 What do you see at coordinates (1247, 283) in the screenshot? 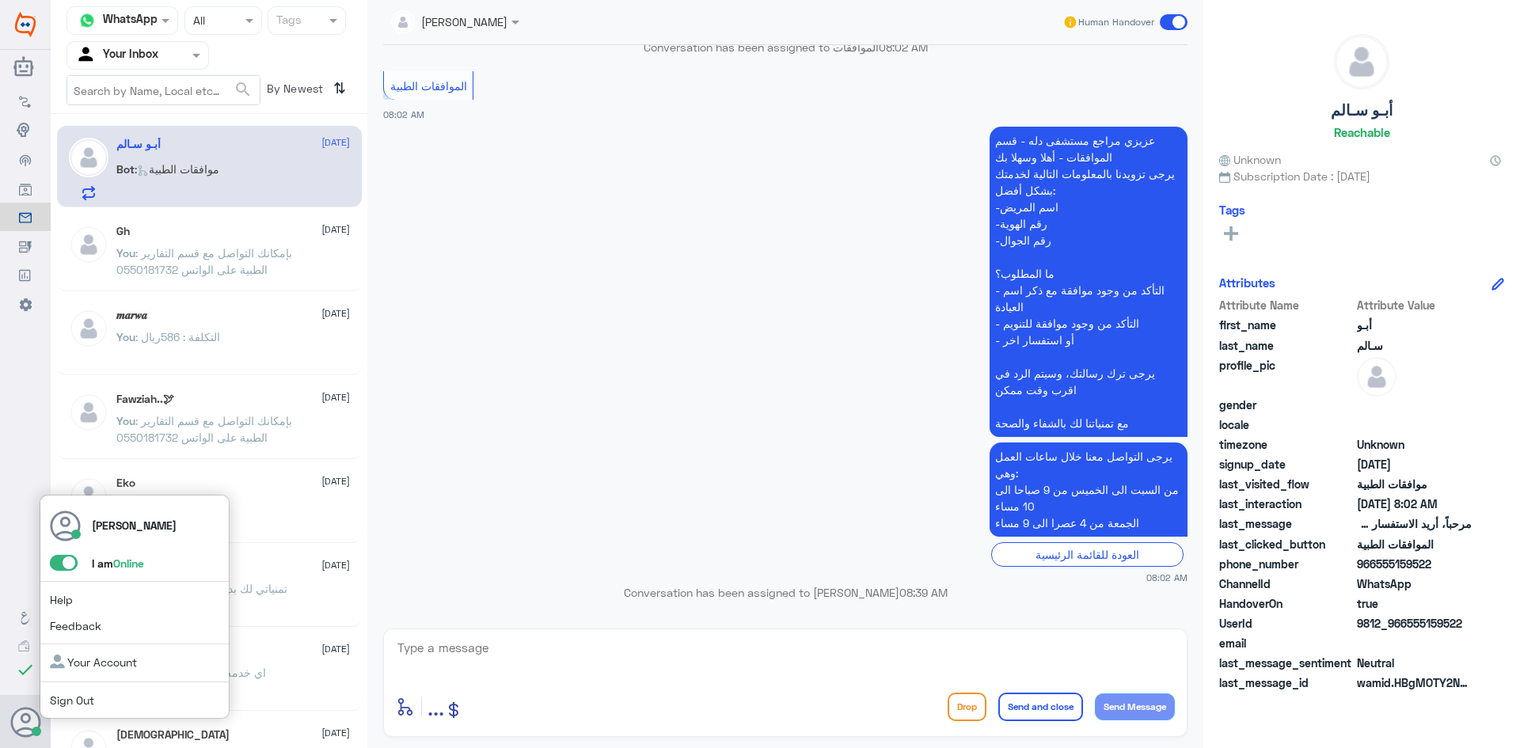
I see `h6: Attributes` at bounding box center [1247, 283].